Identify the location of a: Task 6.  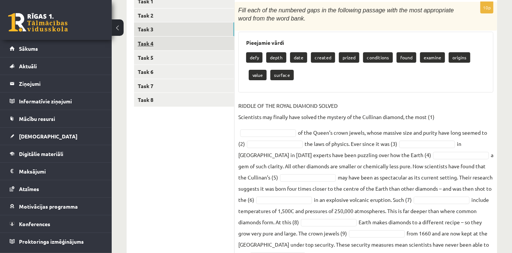
(184, 72).